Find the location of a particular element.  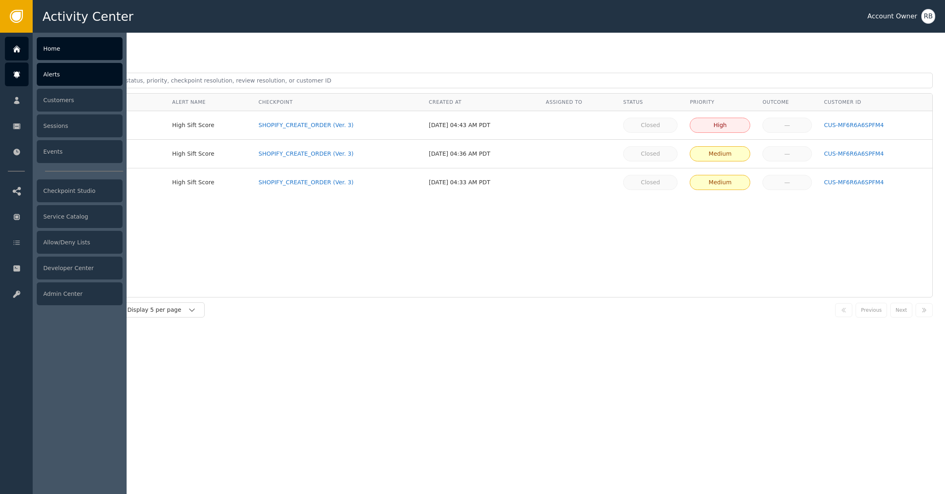

a: Events is located at coordinates (64, 151).